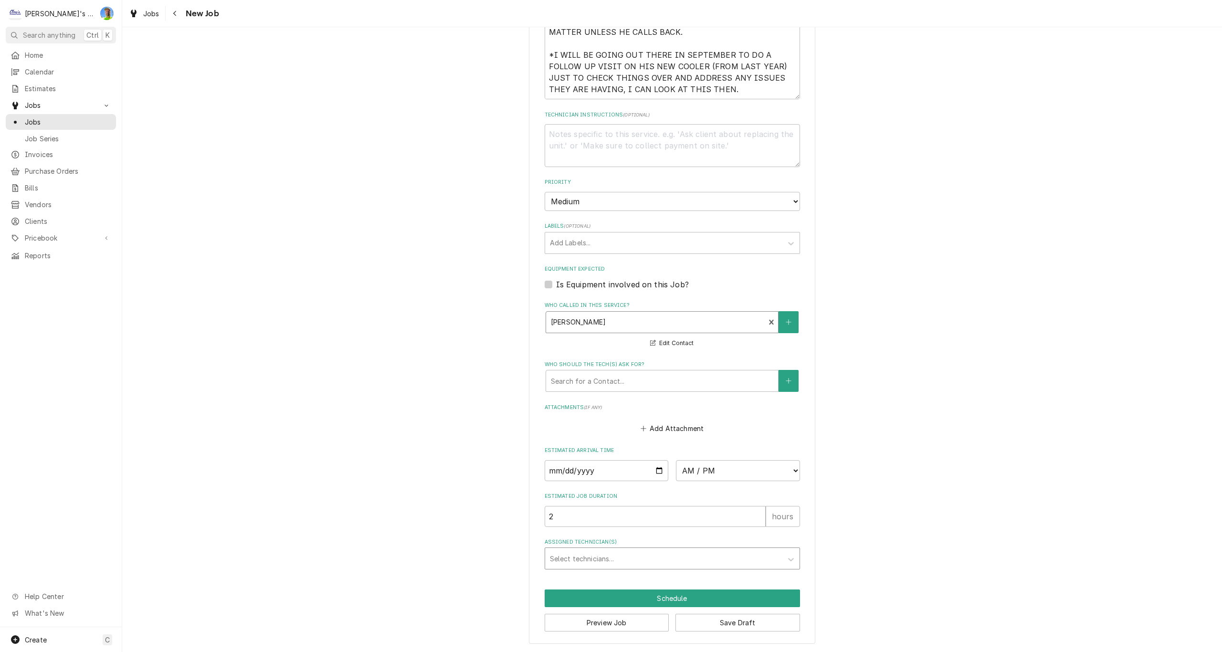 This screenshot has width=1222, height=652. I want to click on div: Attachments, so click(672, 420).